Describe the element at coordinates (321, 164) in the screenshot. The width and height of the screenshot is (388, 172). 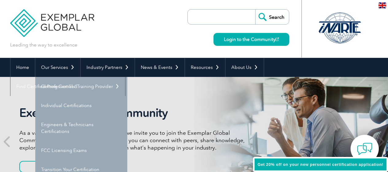
I see `span: Get 20% off on your new personnel certification application!` at that location.